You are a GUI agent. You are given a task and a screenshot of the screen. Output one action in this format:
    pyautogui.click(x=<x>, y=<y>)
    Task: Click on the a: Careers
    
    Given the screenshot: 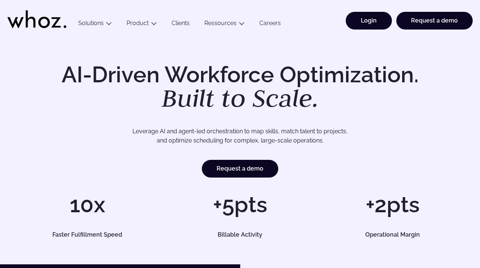 What is the action you would take?
    pyautogui.click(x=270, y=24)
    